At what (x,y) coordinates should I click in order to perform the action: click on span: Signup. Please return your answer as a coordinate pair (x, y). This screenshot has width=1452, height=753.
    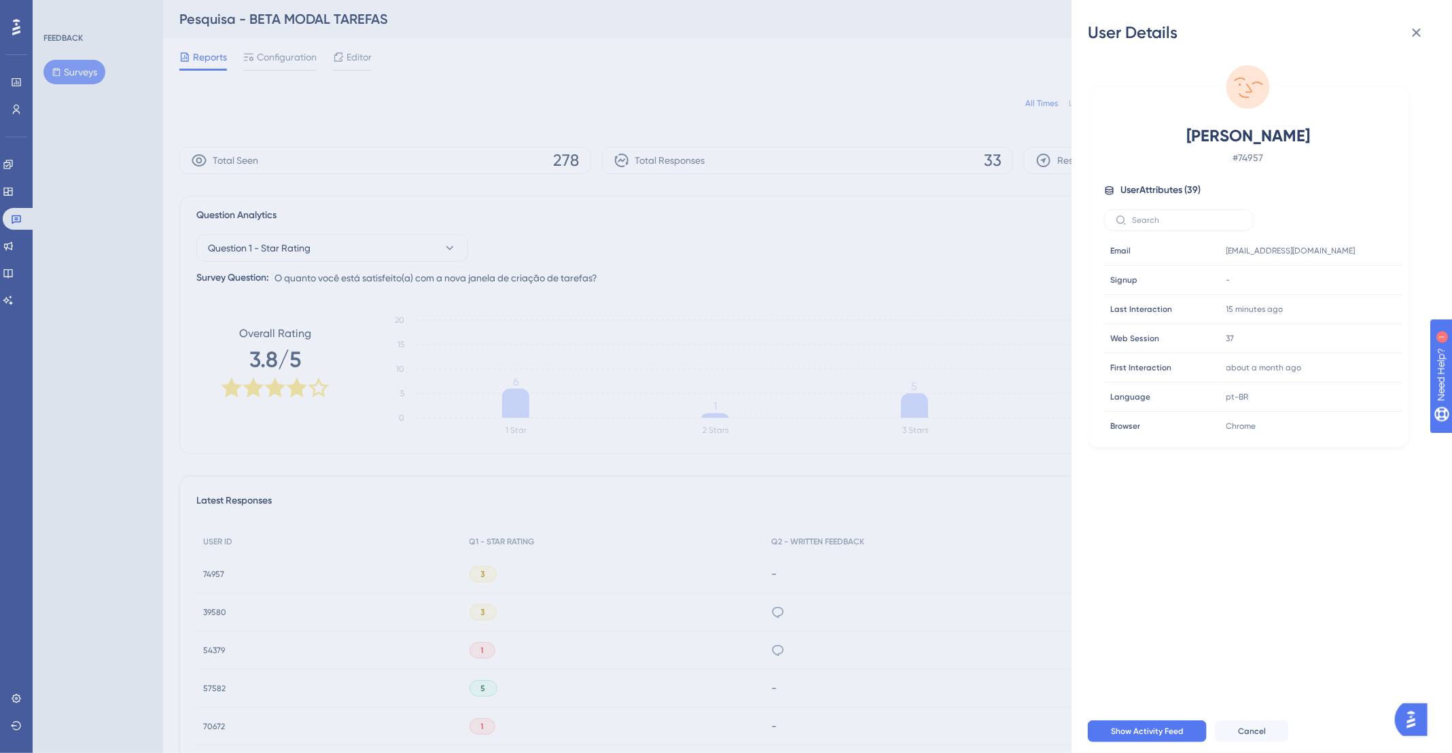
    Looking at the image, I should click on (1124, 280).